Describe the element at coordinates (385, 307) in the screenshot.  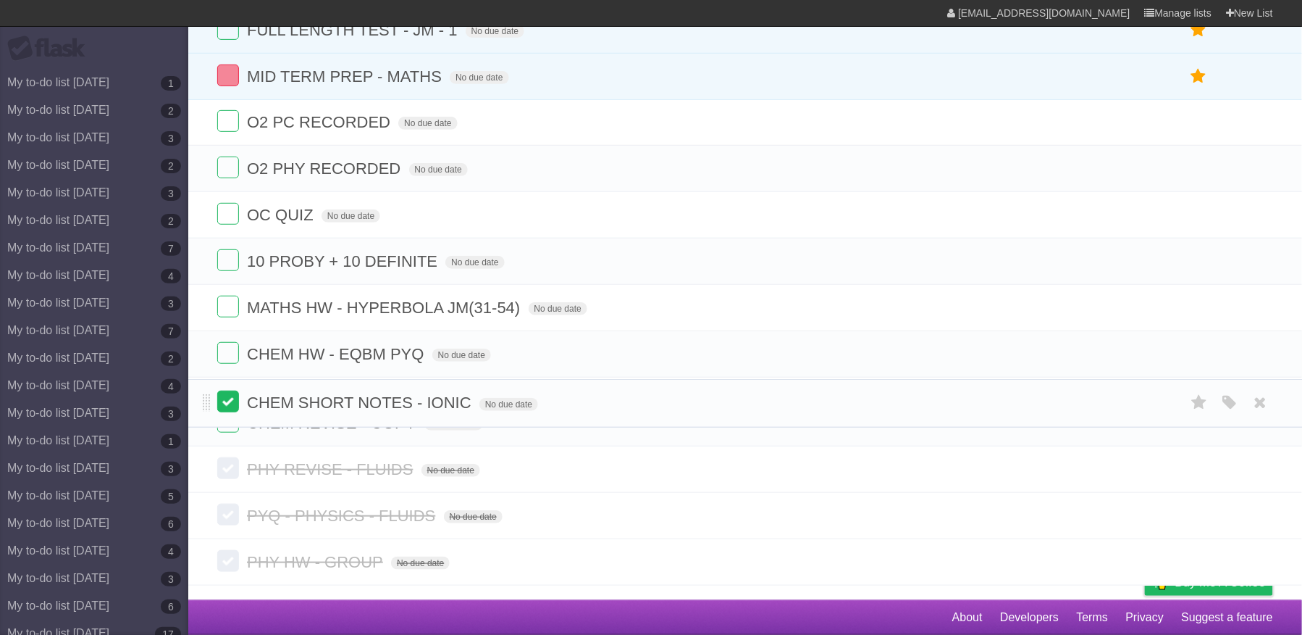
I see `span: MATHS HW - HYPERBOLA JM(31-54)` at that location.